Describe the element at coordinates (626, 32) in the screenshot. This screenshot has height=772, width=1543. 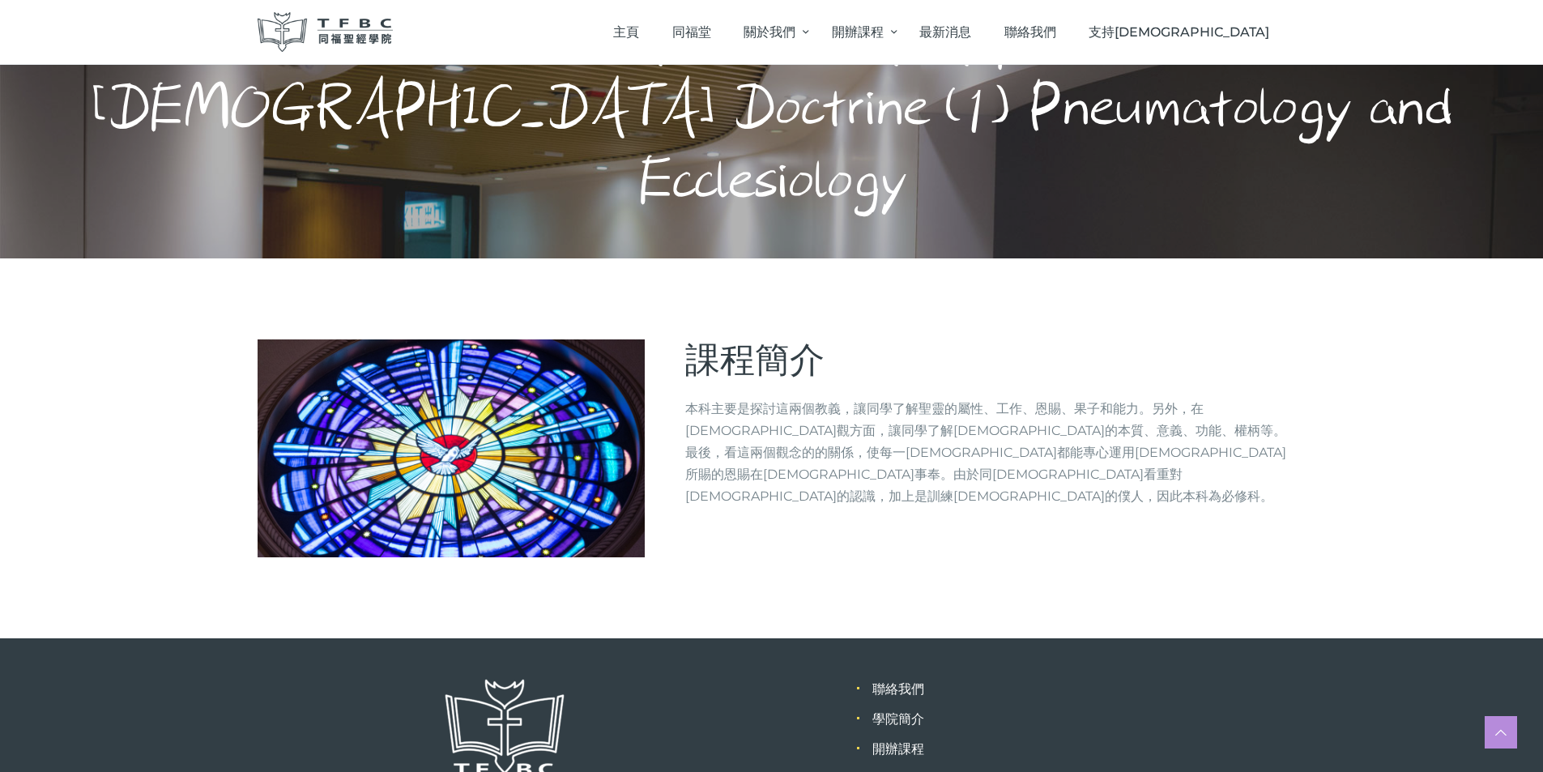
I see `a: 主頁` at that location.